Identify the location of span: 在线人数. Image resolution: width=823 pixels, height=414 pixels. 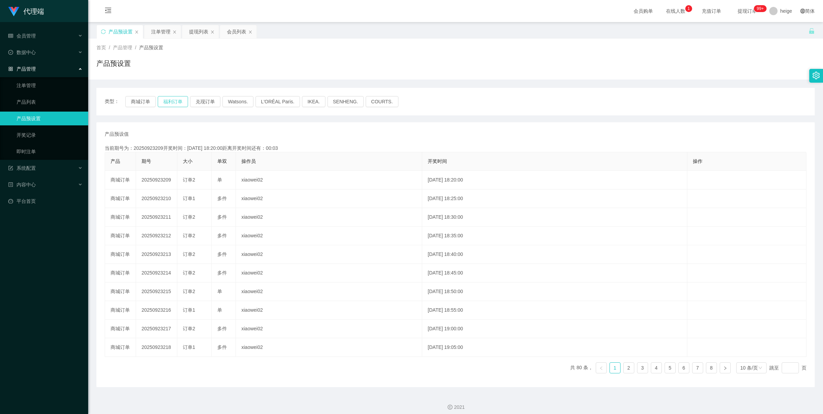
(676, 11).